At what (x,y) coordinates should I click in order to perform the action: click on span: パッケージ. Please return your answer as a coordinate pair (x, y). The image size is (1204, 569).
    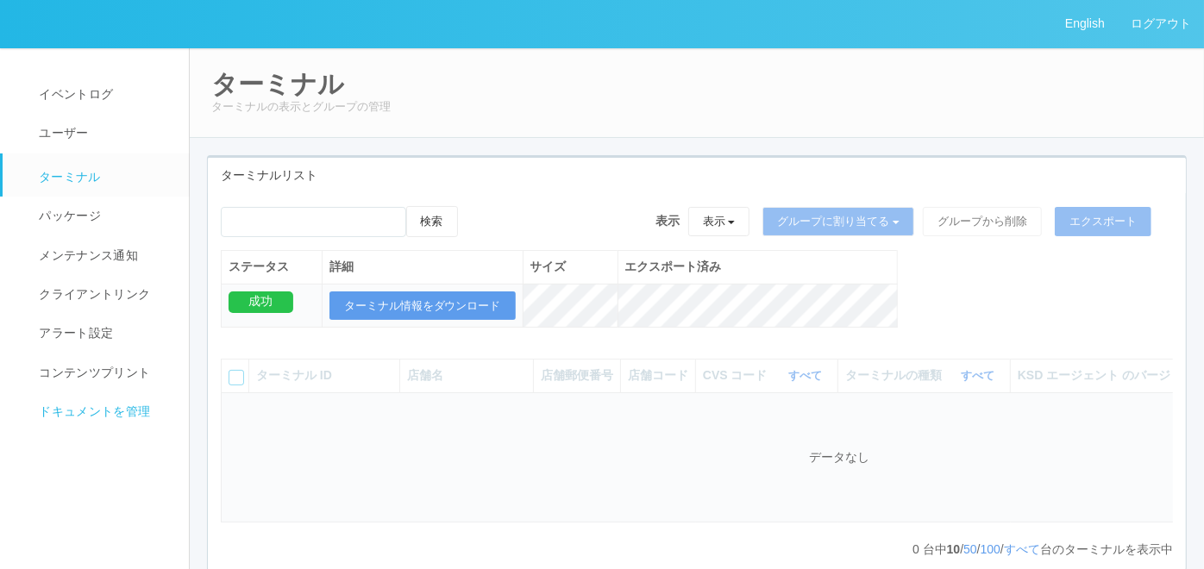
    Looking at the image, I should click on (67, 216).